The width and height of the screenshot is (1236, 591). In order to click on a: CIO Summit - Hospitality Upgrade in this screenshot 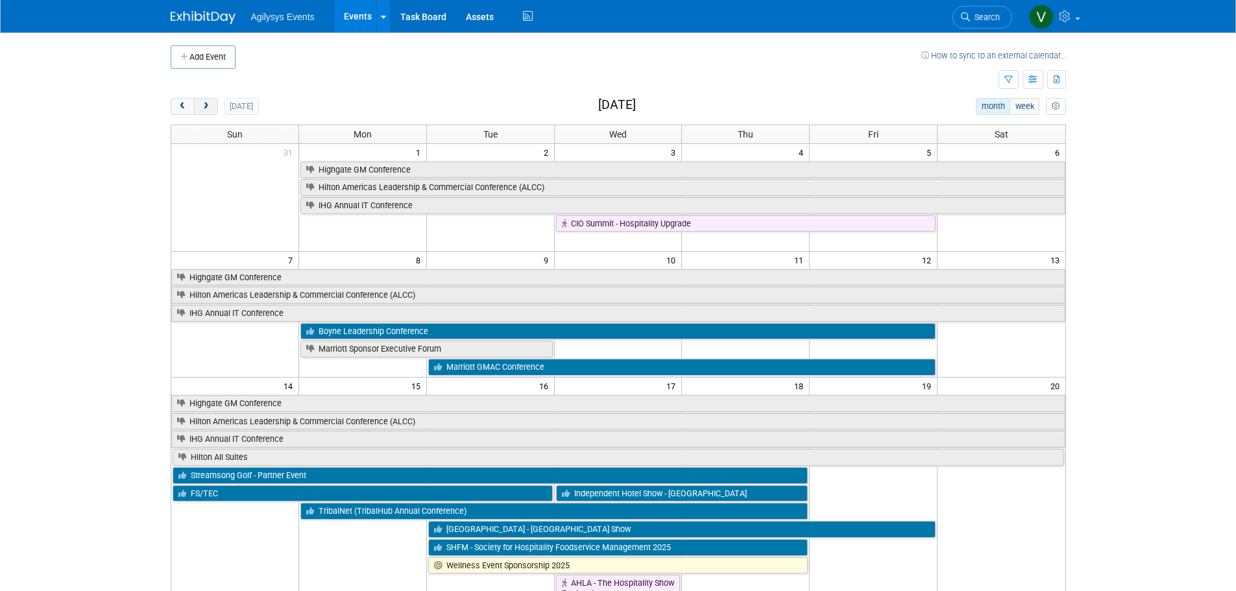, I will do `click(746, 224)`.